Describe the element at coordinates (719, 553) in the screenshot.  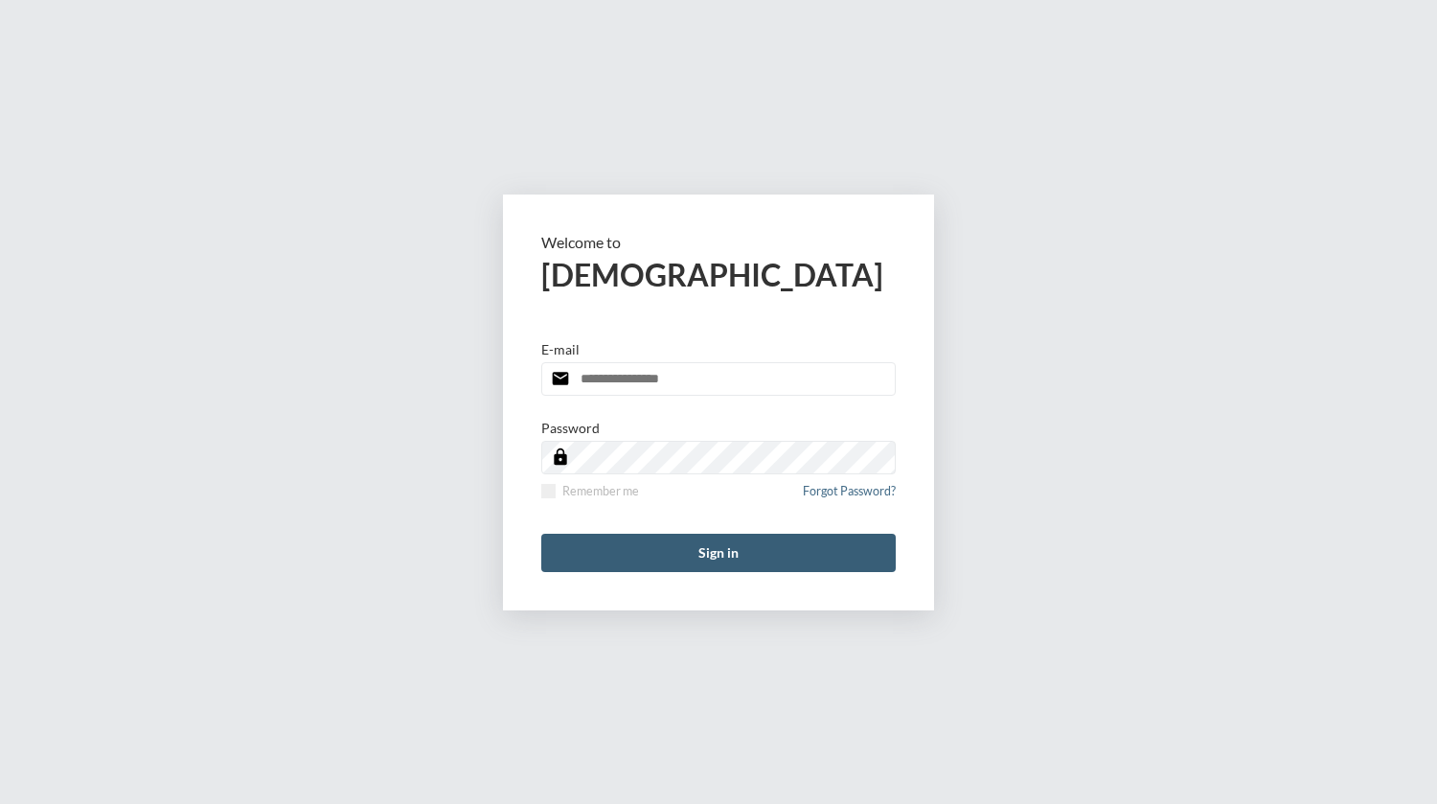
I see `button: Sign in` at that location.